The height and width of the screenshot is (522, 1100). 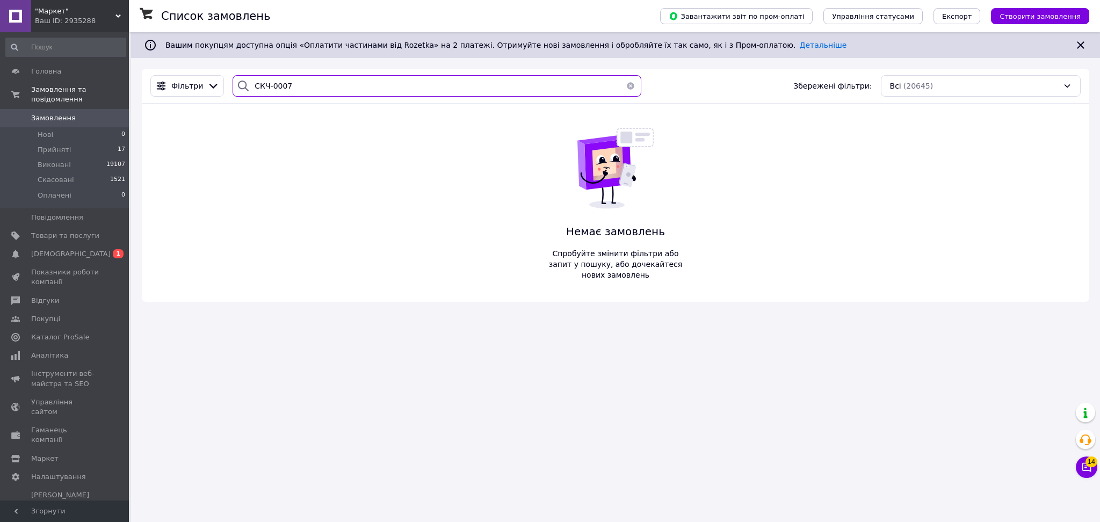 I want to click on span: Замовлення, so click(x=53, y=118).